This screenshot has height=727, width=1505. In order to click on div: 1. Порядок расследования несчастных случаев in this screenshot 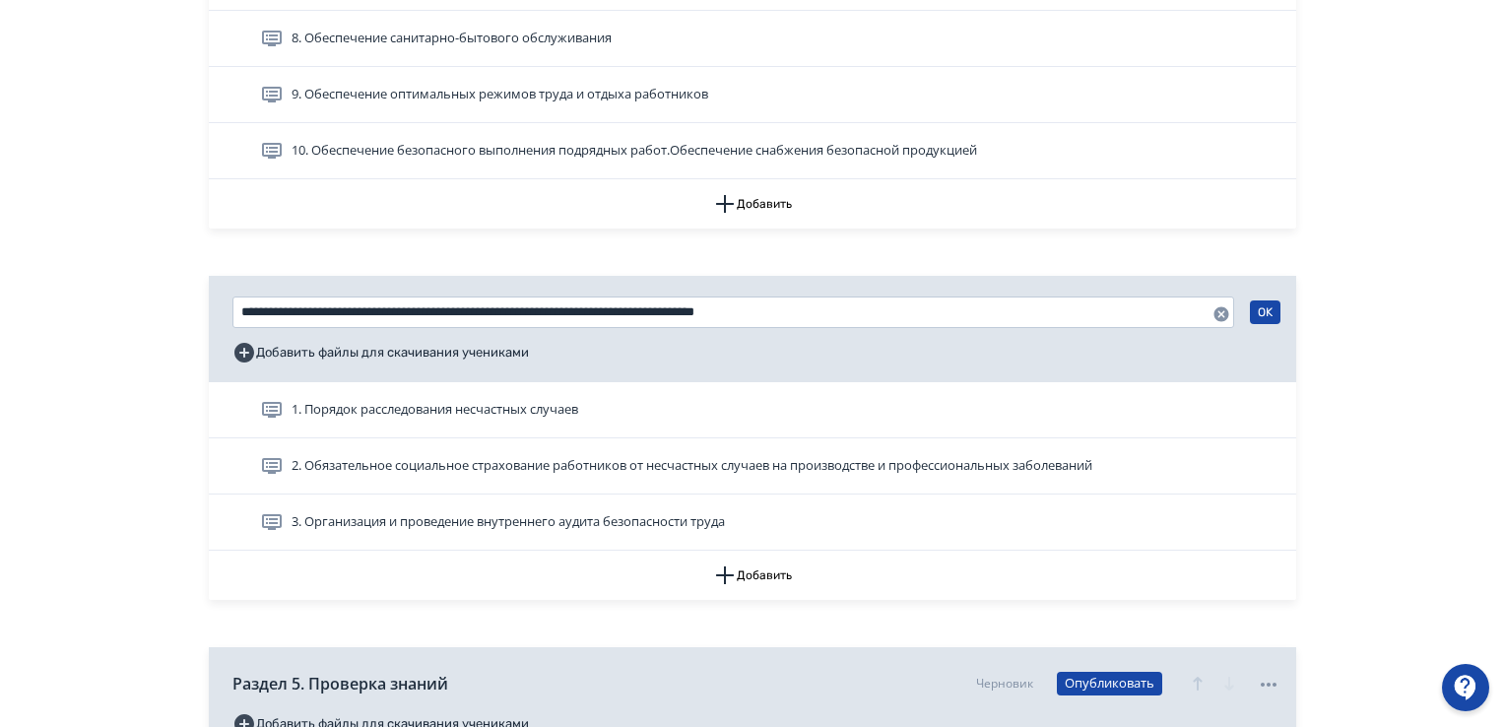, I will do `click(752, 410)`.